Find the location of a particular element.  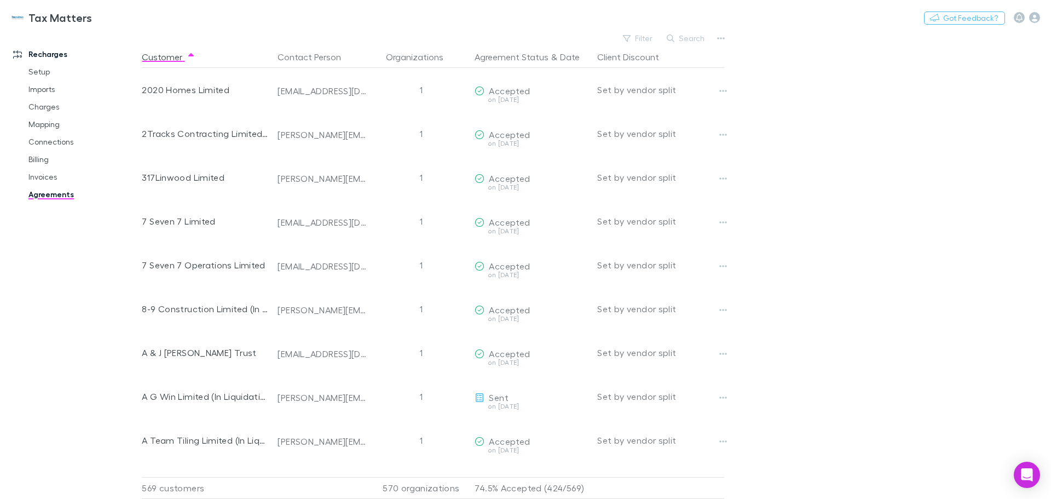

div: 2020 Homes Limited is located at coordinates (205, 90).